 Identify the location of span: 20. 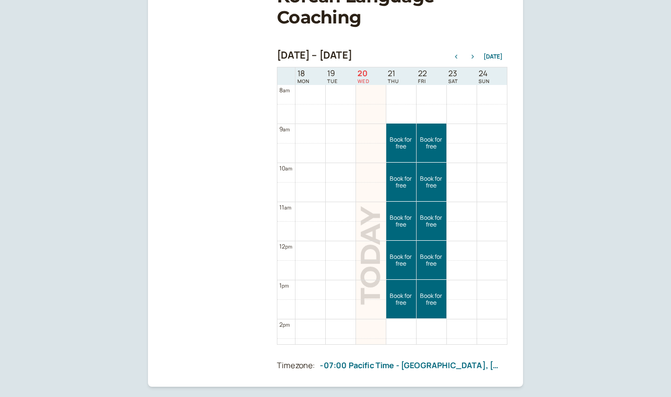
(363, 73).